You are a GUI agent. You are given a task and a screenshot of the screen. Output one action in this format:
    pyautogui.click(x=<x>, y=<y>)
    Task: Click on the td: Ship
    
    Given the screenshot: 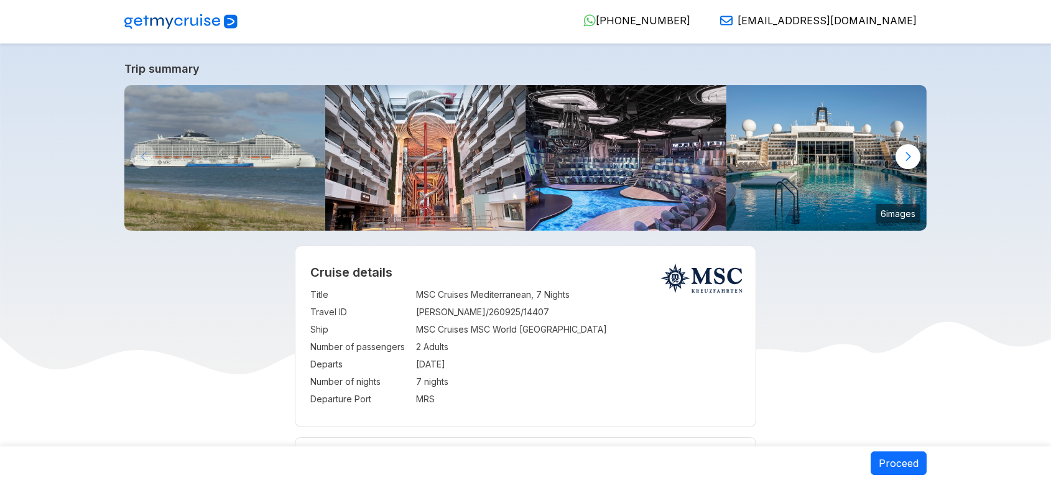 What is the action you would take?
    pyautogui.click(x=360, y=330)
    